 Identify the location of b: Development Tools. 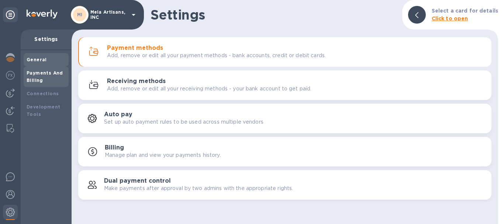
(43, 110).